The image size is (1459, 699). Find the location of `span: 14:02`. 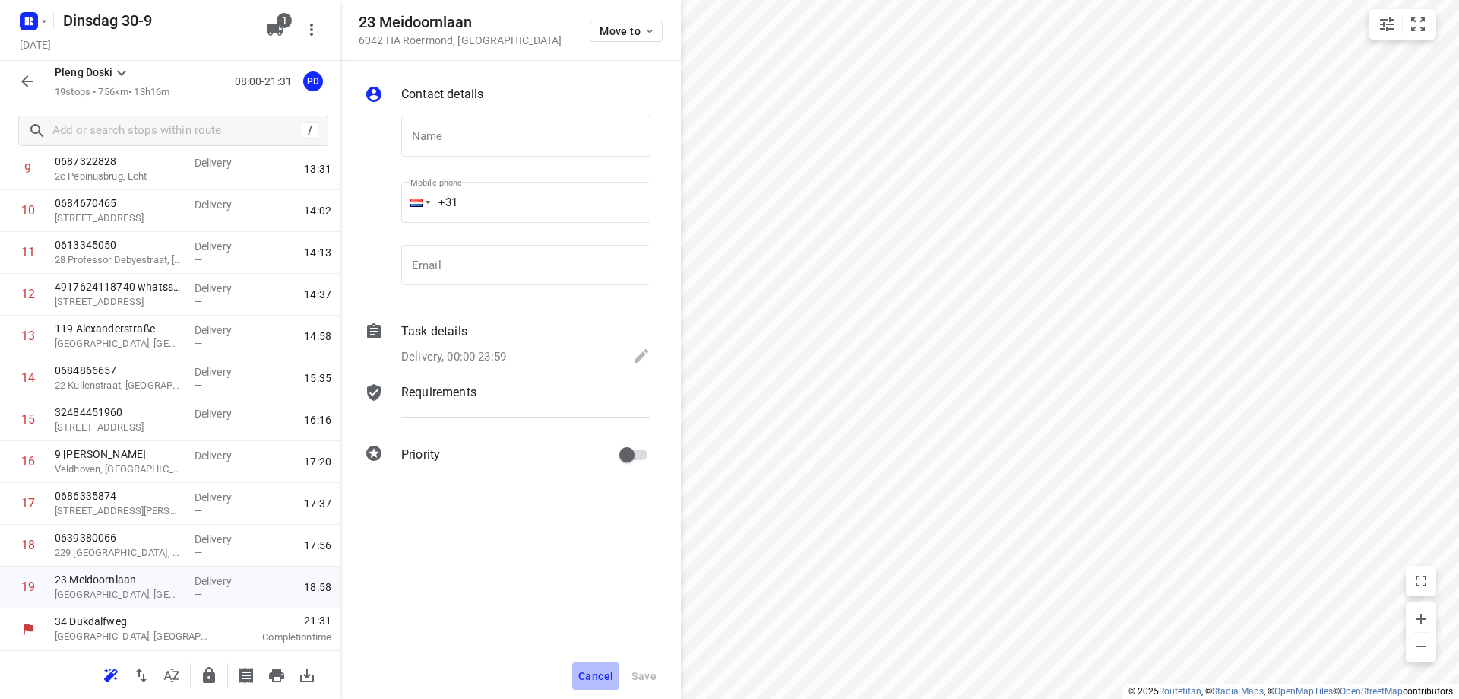

span: 14:02 is located at coordinates (318, 211).